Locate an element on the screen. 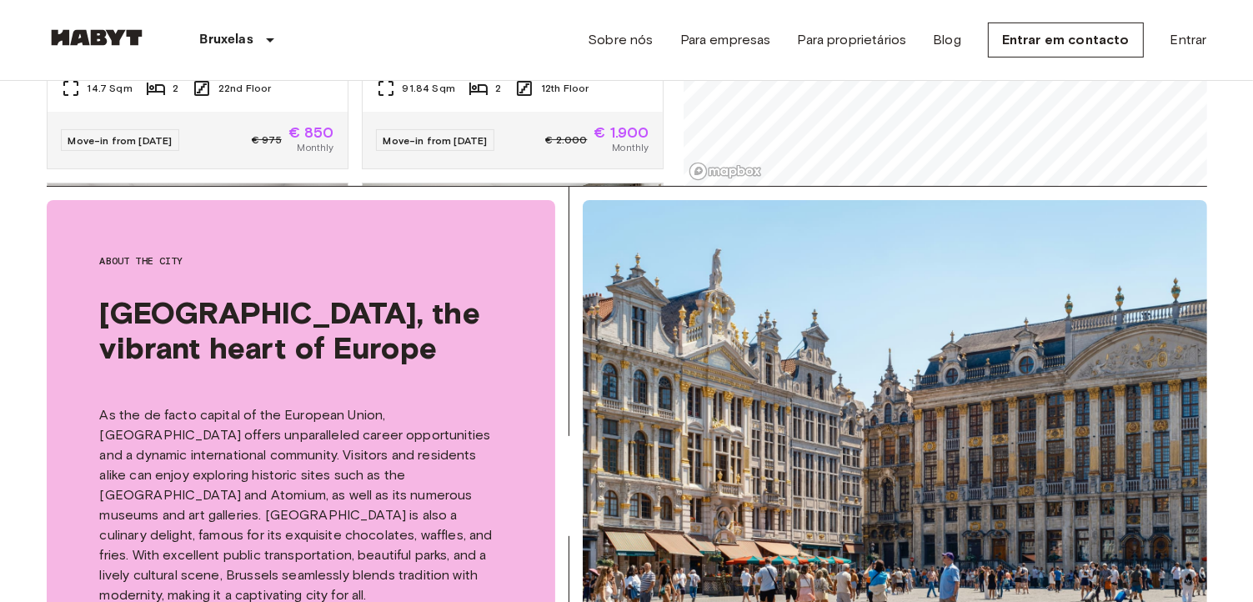 The height and width of the screenshot is (602, 1253). p: Bruxelas is located at coordinates (227, 40).